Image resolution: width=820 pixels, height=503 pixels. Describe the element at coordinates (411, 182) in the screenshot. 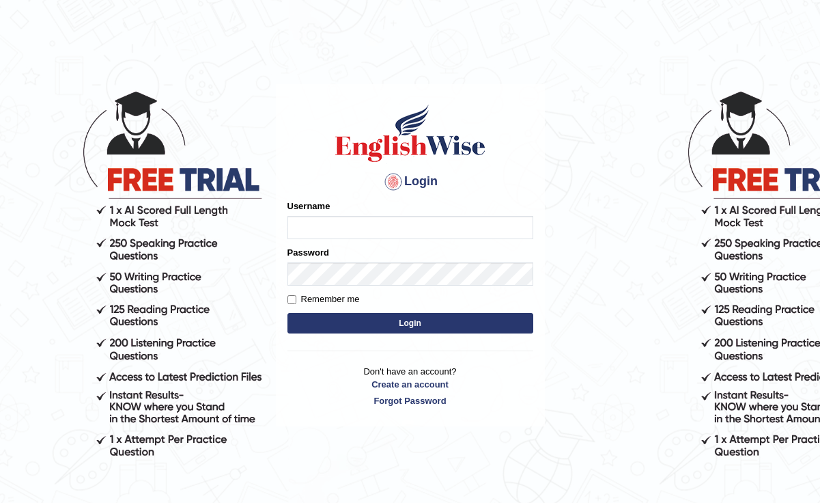

I see `h4: Login` at that location.